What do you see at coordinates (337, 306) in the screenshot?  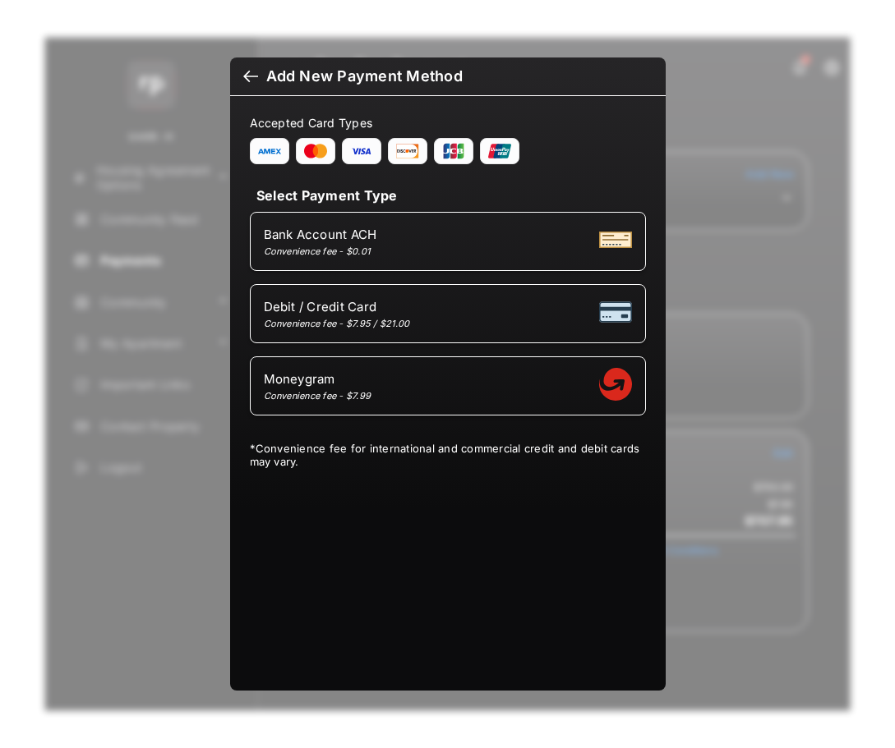 I see `span: Debit / Credit Card` at bounding box center [337, 306].